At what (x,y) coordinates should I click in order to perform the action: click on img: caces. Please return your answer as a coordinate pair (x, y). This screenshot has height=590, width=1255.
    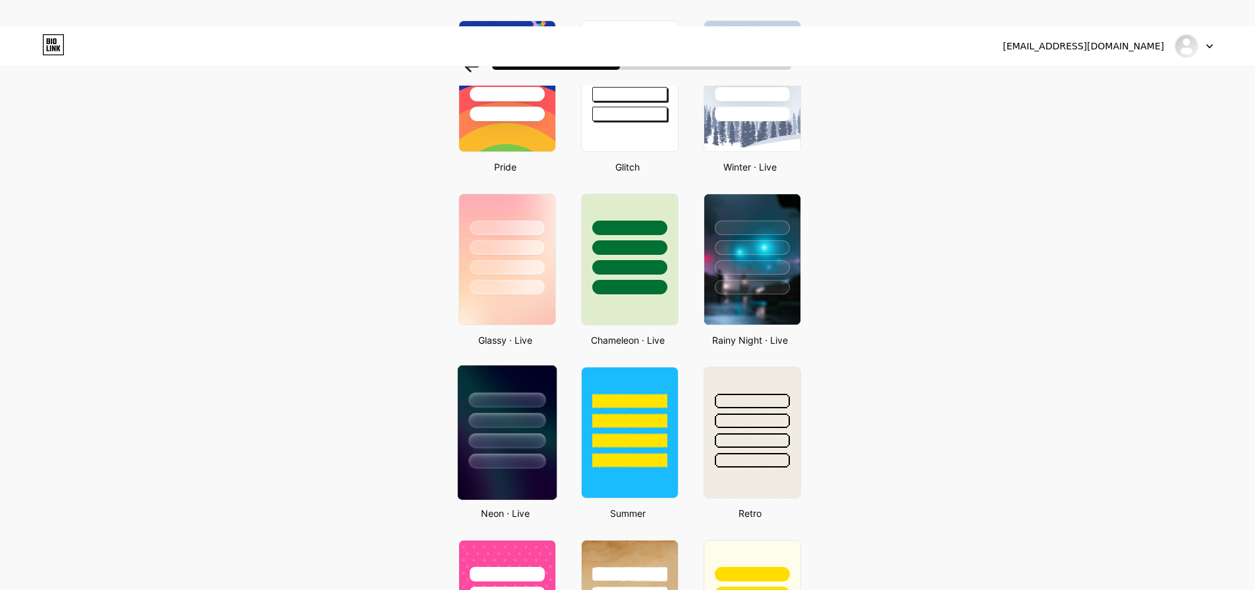
    Looking at the image, I should click on (1187, 46).